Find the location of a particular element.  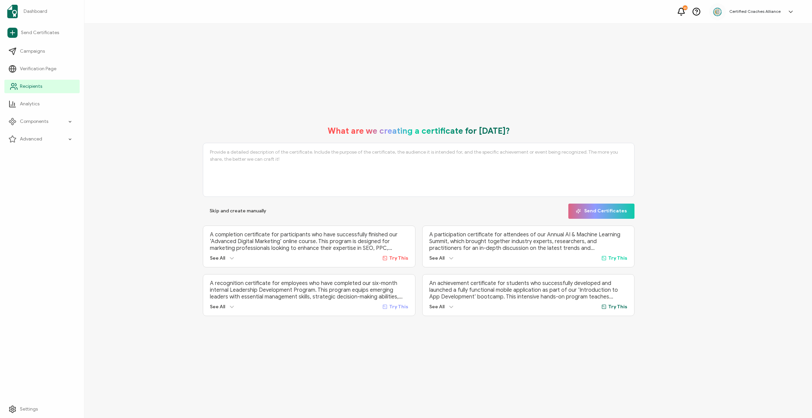

p: A completion certificate for participants who have successfully finished our ‘Advanced Digital Ma... is located at coordinates (309, 241).